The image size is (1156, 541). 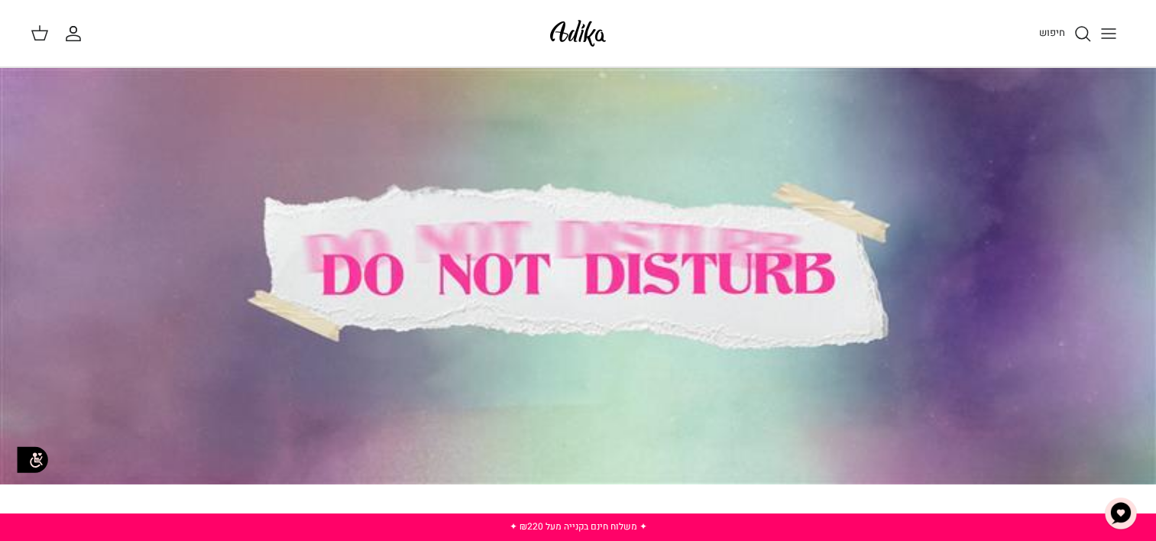 I want to click on a: ✦ משלוח חינם בקנייה מעל ₪220 ✦, so click(x=578, y=526).